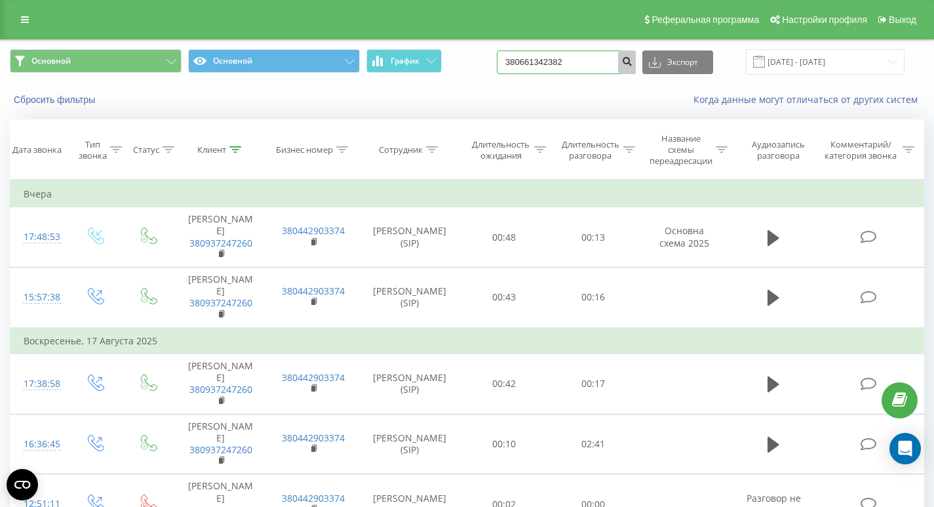 Image resolution: width=934 pixels, height=507 pixels. Describe the element at coordinates (593, 444) in the screenshot. I see `td: 02:41` at that location.